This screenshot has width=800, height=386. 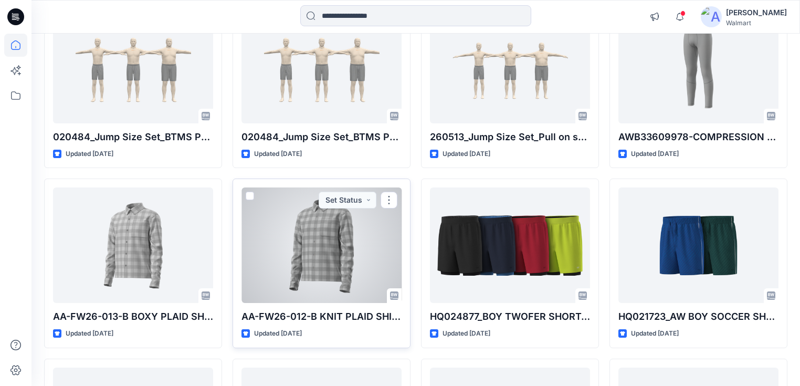 I want to click on p: AWB33609978-COMPRESSION PANT, so click(x=698, y=137).